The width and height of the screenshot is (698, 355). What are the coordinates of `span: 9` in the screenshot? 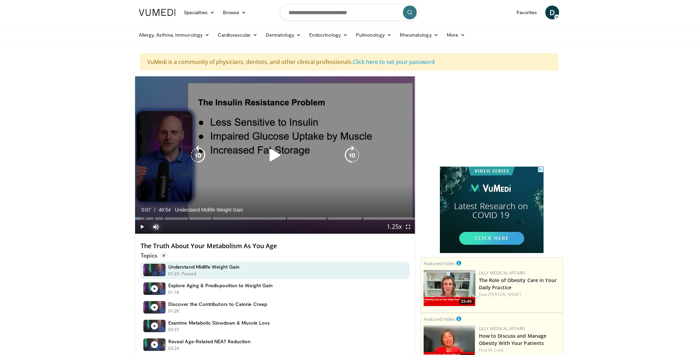 It's located at (164, 255).